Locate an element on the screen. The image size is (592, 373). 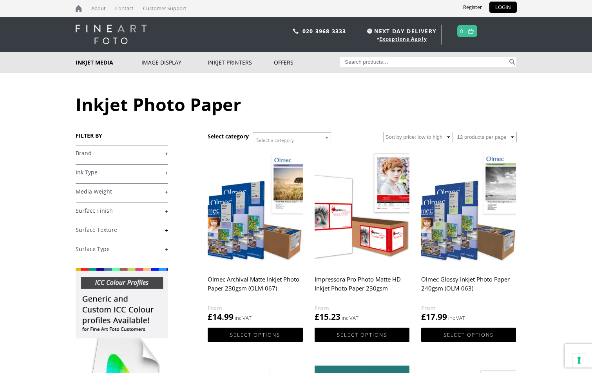
span: NEXT DAY DELIVERY is located at coordinates (401, 31).